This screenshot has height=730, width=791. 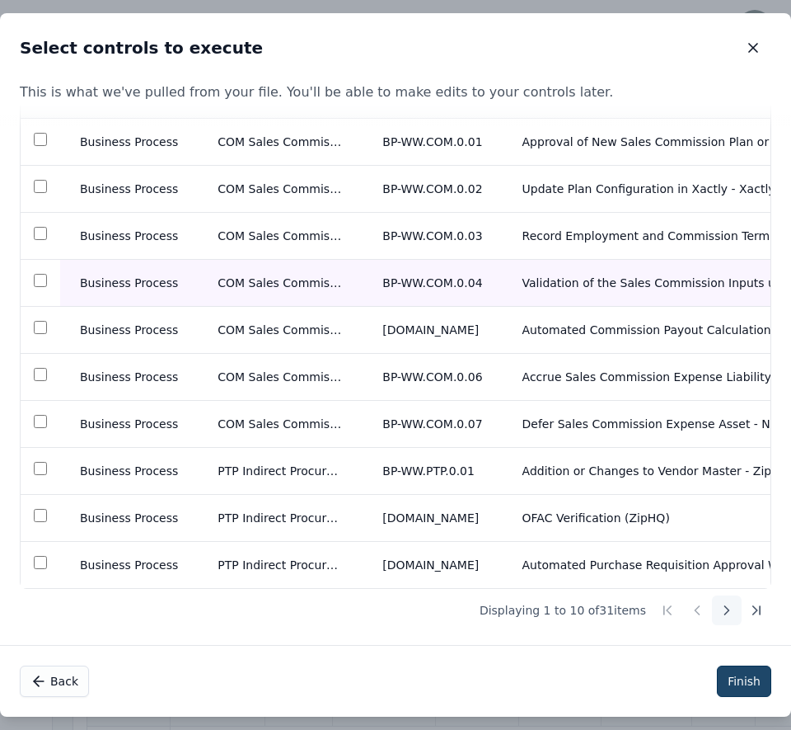 What do you see at coordinates (744, 681) in the screenshot?
I see `button: Finish` at bounding box center [744, 681].